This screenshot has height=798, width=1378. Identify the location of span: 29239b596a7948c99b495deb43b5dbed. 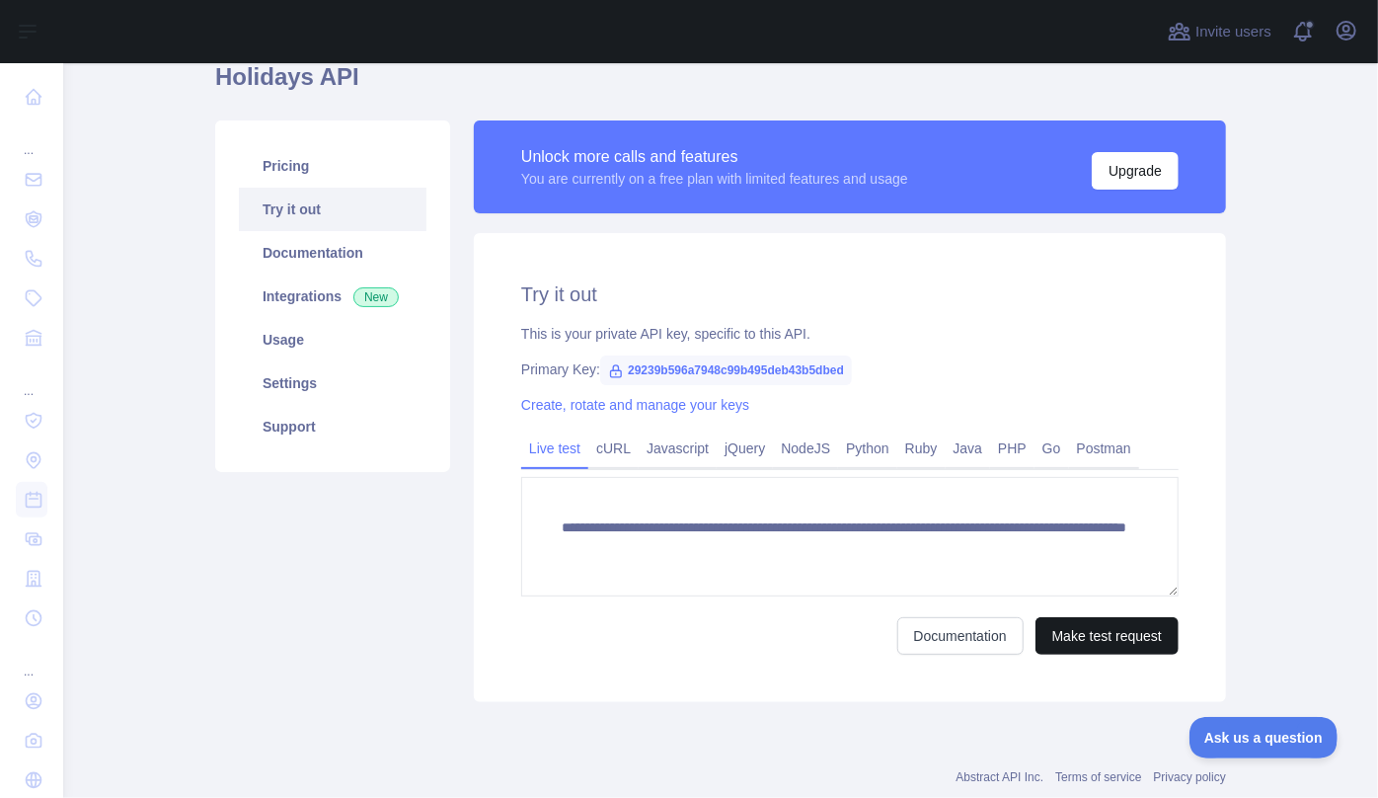
(726, 370).